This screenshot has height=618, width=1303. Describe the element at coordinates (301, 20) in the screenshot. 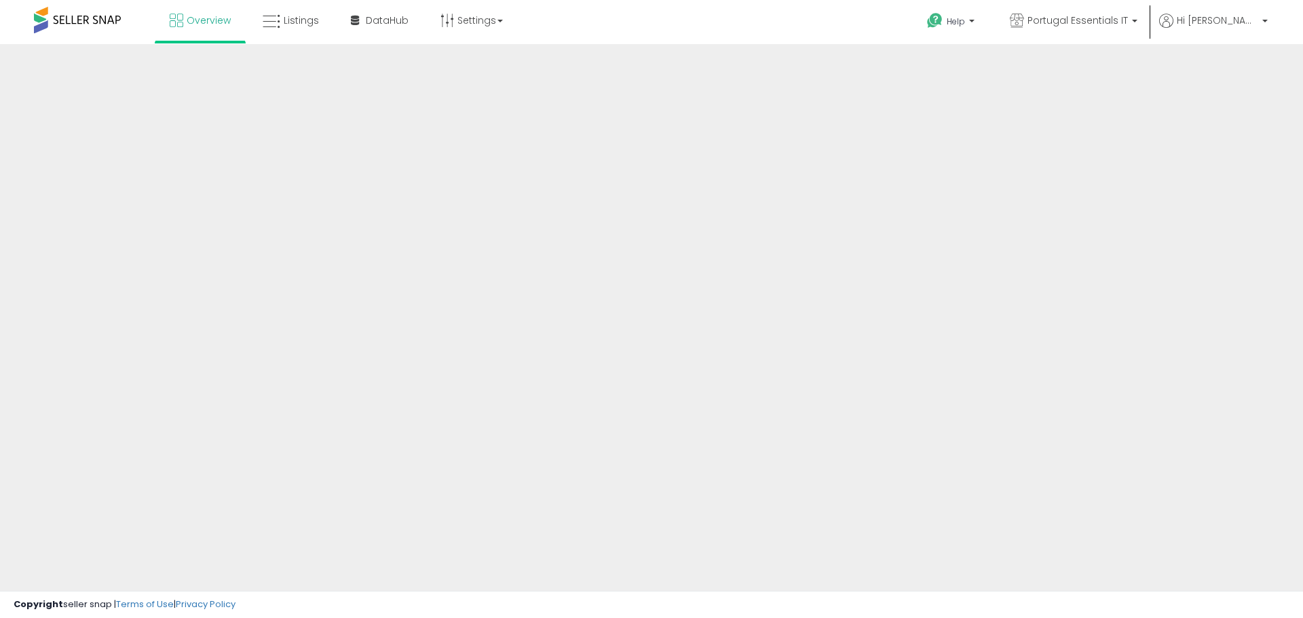

I see `span: Listings` at that location.